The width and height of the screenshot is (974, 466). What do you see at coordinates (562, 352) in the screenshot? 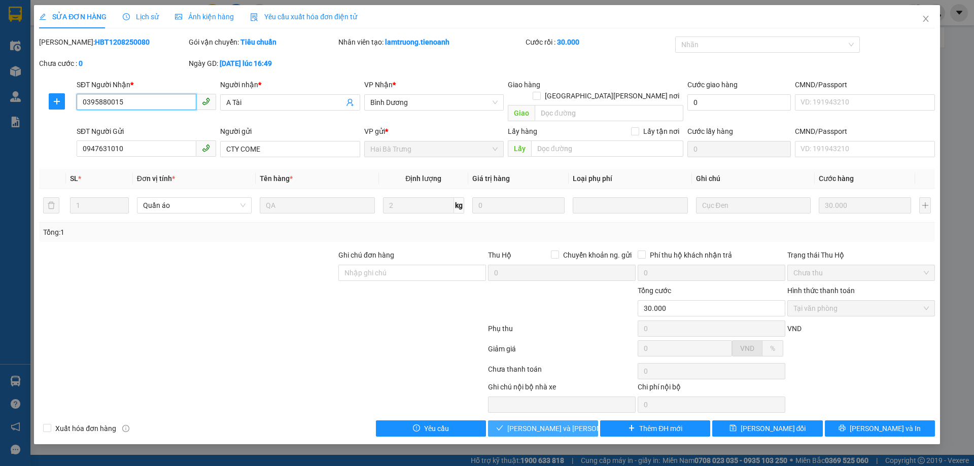
I see `div: Giảm giá` at bounding box center [562, 352].